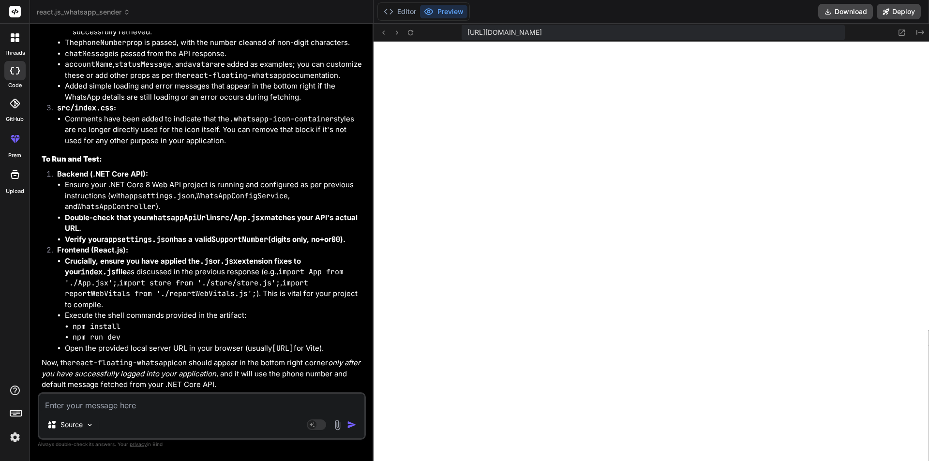 This screenshot has width=929, height=461. I want to click on code: import store from './store/store.js';, so click(199, 283).